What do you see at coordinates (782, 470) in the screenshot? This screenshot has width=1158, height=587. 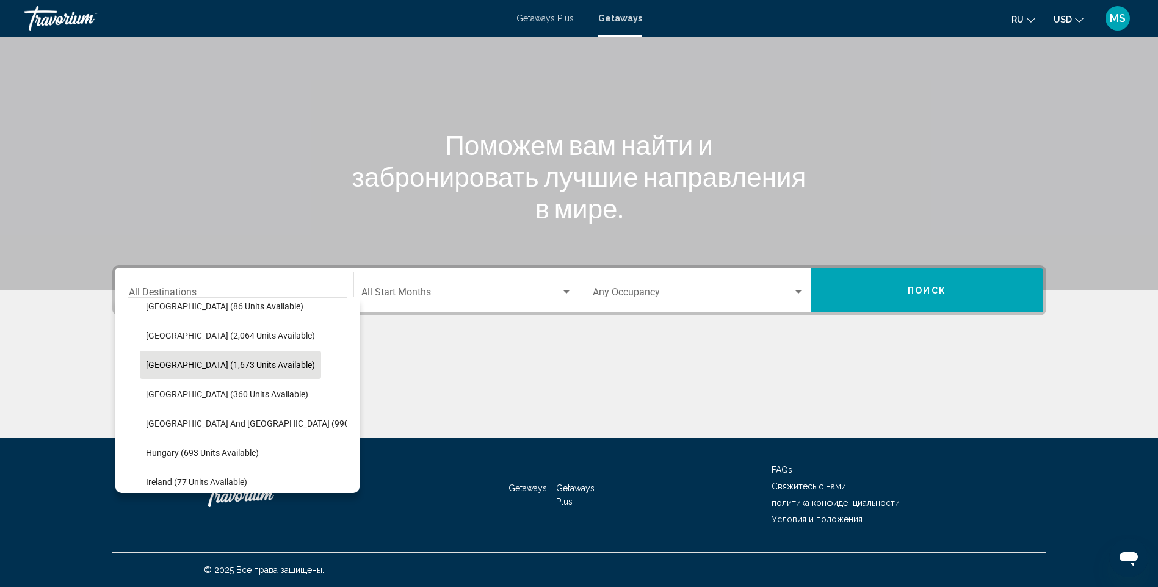 I see `a: FAQs` at bounding box center [782, 470].